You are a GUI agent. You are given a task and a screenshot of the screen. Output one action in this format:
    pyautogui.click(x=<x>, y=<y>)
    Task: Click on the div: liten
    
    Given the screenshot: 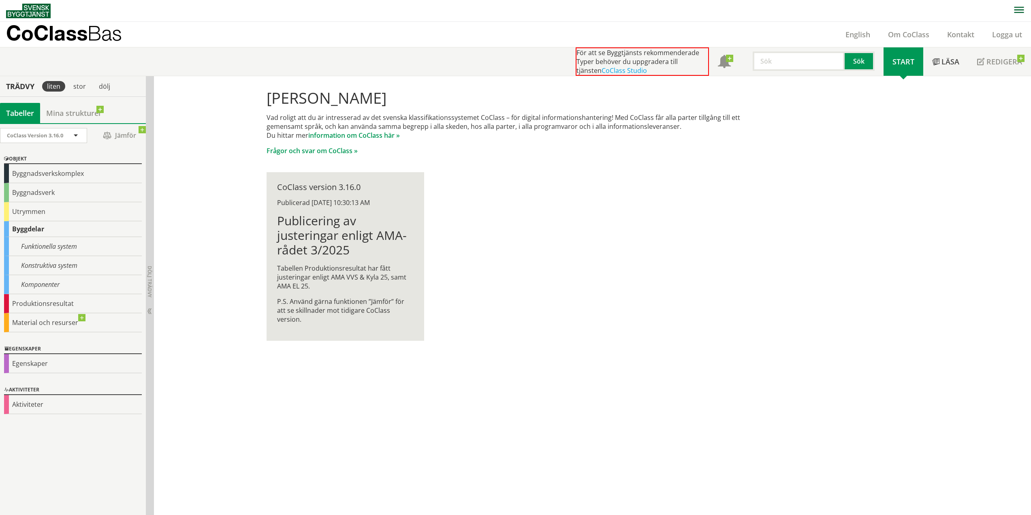 What is the action you would take?
    pyautogui.click(x=53, y=86)
    